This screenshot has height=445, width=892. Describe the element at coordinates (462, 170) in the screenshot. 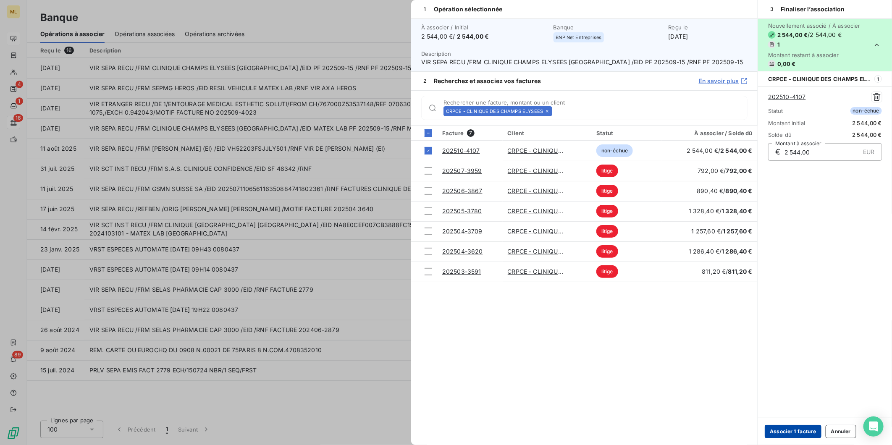

I see `a: 202507-3959` at that location.